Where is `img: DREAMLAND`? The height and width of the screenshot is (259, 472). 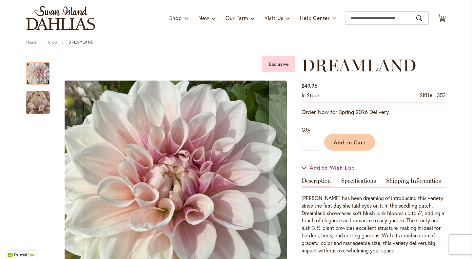 img: DREAMLAND is located at coordinates (38, 103).